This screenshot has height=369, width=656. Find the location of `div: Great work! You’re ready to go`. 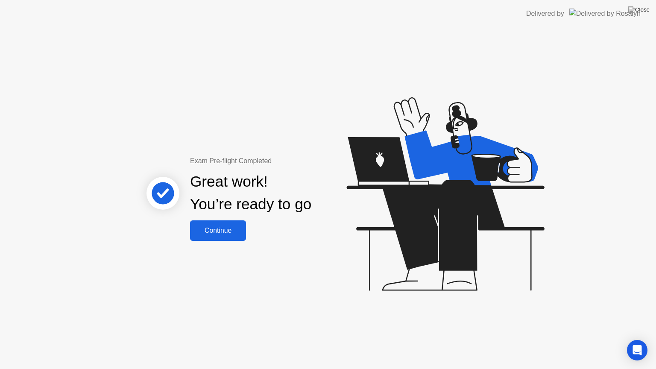

div: Great work! You’re ready to go is located at coordinates (251, 193).